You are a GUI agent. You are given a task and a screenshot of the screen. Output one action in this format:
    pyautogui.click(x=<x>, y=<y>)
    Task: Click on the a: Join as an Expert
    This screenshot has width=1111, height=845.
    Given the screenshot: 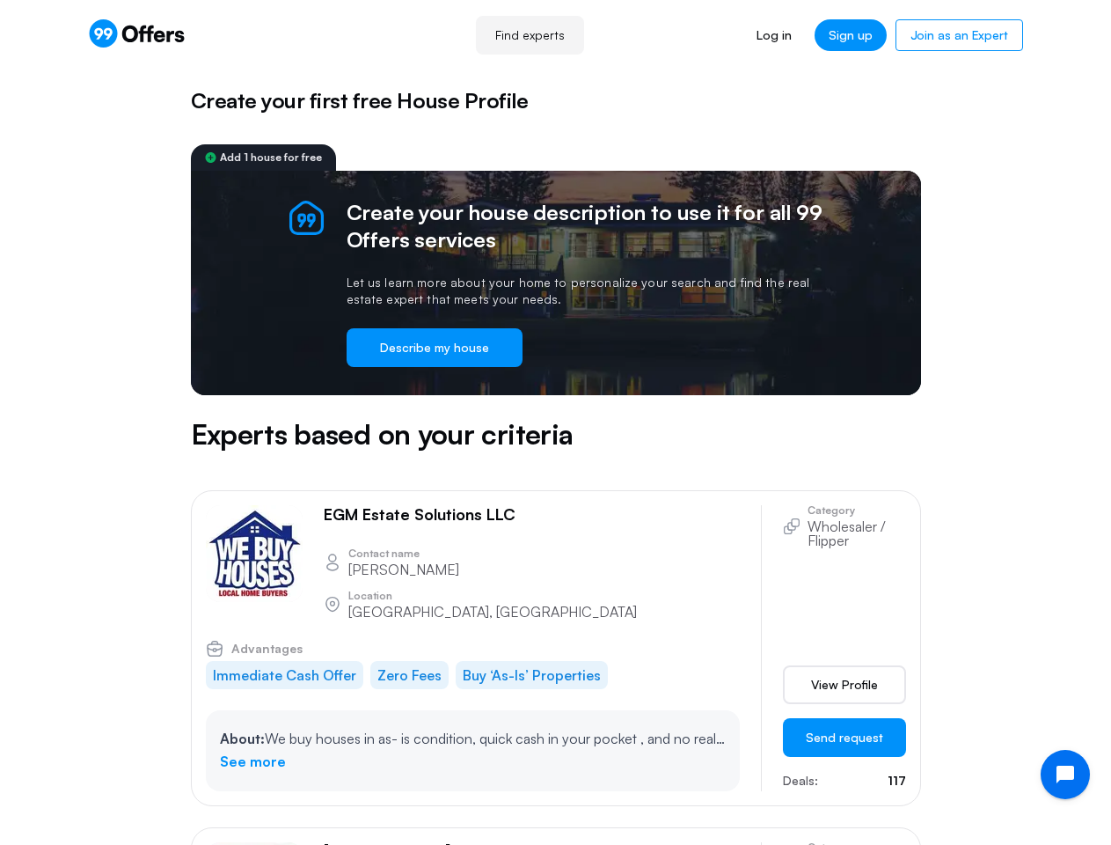 What is the action you would take?
    pyautogui.click(x=959, y=35)
    